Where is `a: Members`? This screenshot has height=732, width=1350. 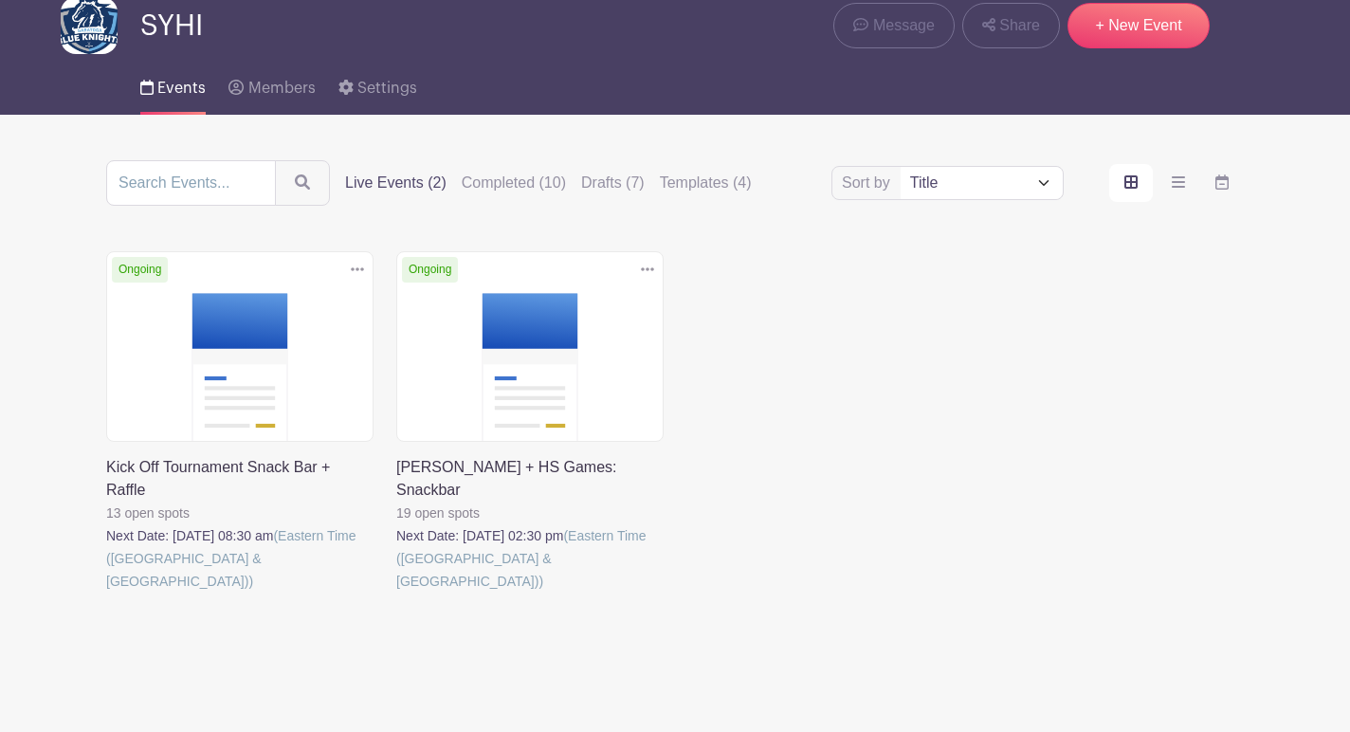 a: Members is located at coordinates (271, 84).